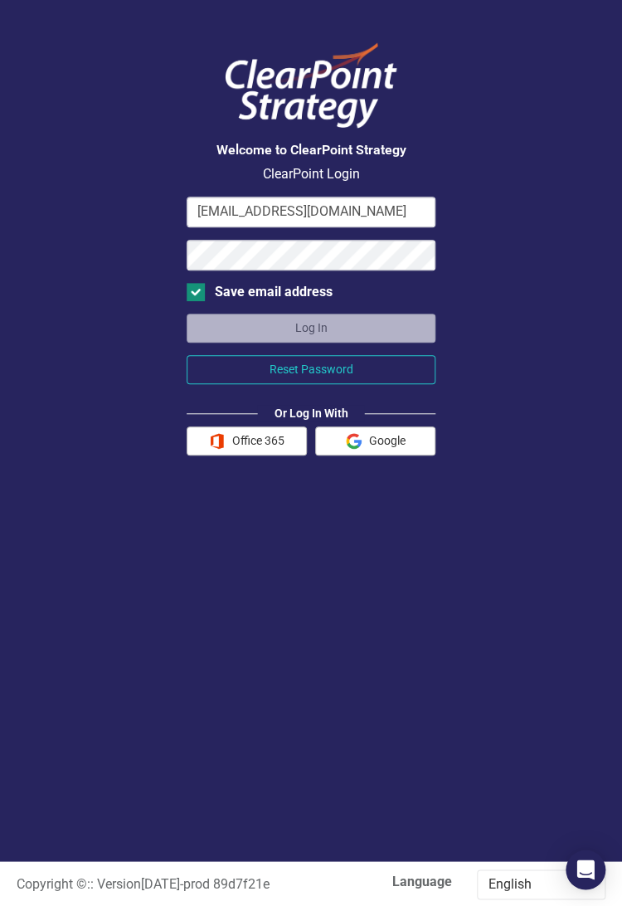 This screenshot has height=906, width=622. I want to click on p: ClearPoint Login, so click(311, 174).